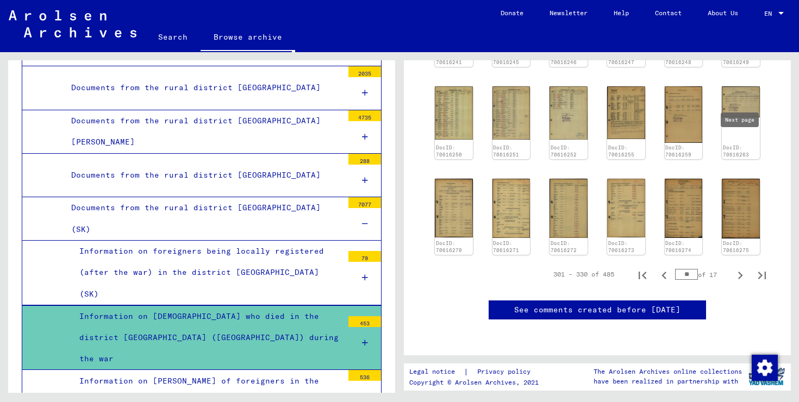  What do you see at coordinates (476, 383) in the screenshot?
I see `p: Copyright © Arolsen Archives, 2021` at bounding box center [476, 383].